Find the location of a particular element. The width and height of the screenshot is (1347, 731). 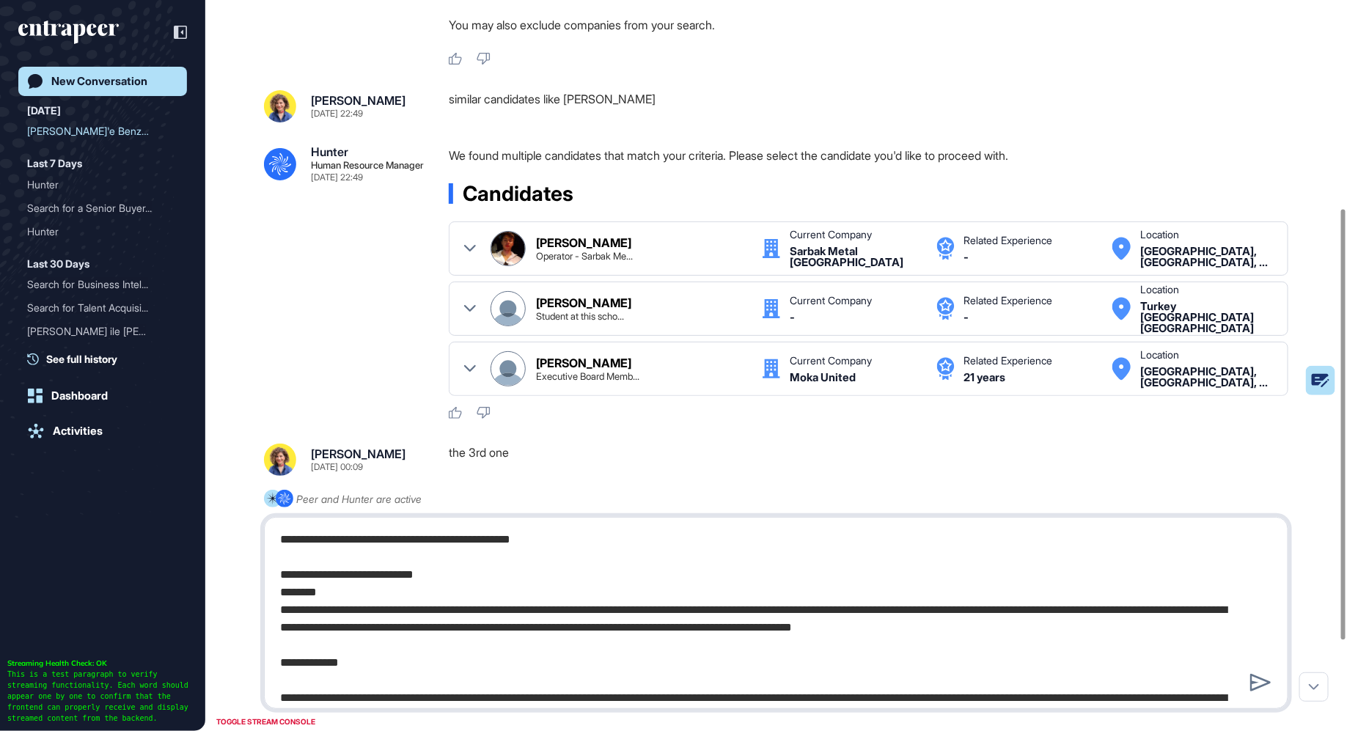

div: Search for Talent Acquisi... is located at coordinates (97, 308).